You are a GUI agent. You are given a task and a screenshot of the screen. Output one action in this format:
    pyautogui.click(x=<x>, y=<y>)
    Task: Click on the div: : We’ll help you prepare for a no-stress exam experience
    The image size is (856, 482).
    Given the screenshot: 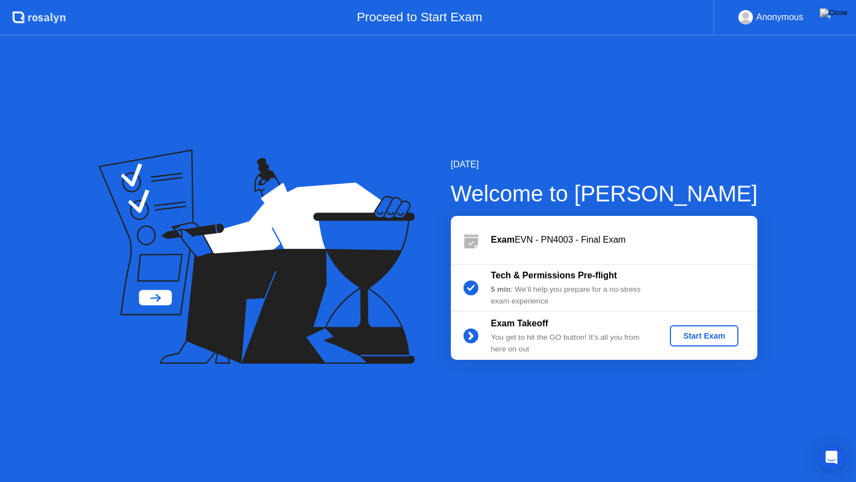 What is the action you would take?
    pyautogui.click(x=571, y=295)
    